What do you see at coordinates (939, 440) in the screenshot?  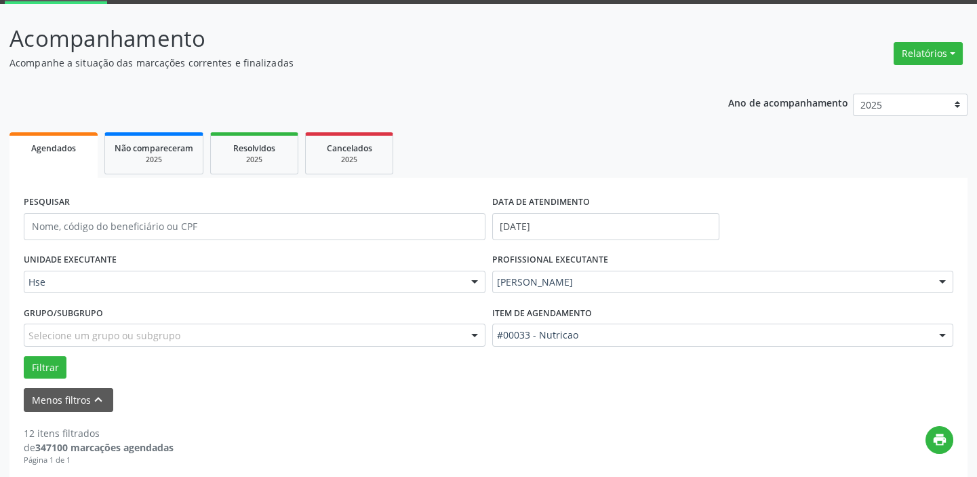 I see `button: Imprimir lista` at bounding box center [939, 440].